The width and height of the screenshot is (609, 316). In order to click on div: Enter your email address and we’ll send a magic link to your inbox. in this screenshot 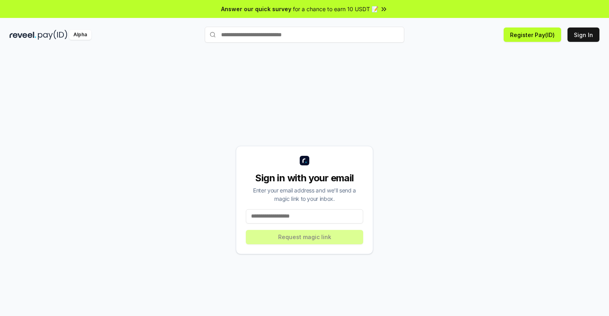, I will do `click(304, 195)`.